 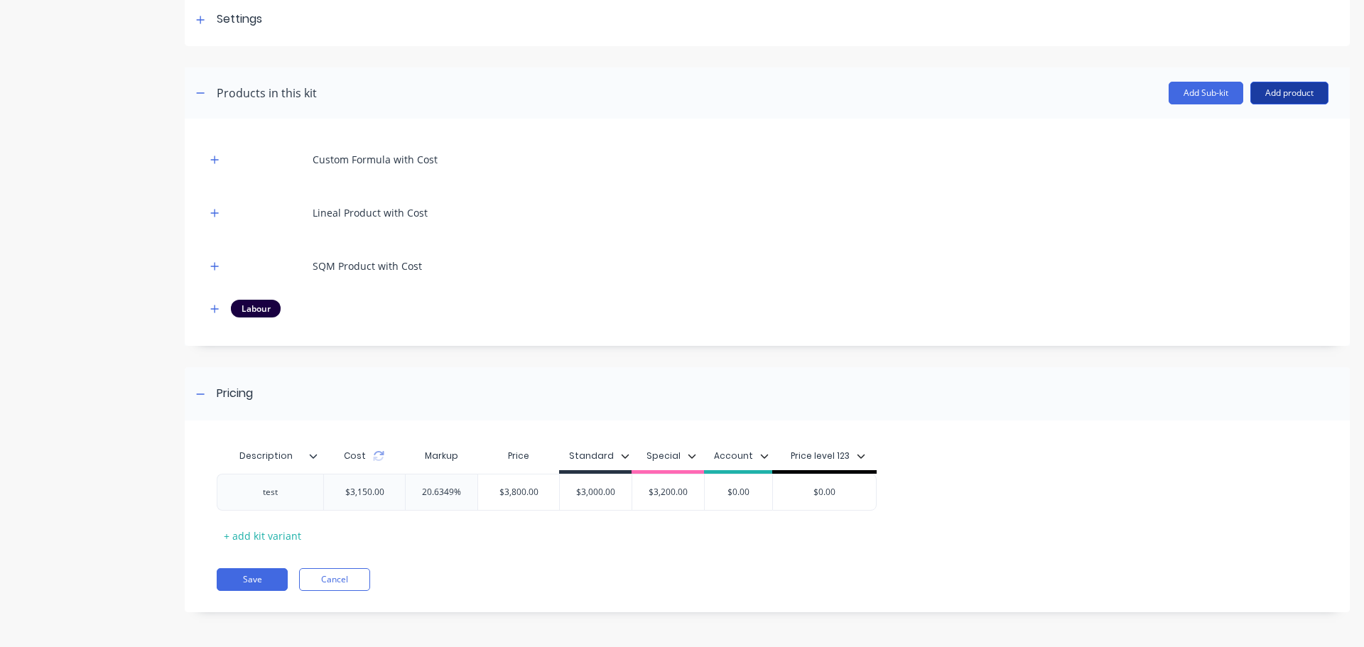 What do you see at coordinates (355, 456) in the screenshot?
I see `span: Cost` at bounding box center [355, 456].